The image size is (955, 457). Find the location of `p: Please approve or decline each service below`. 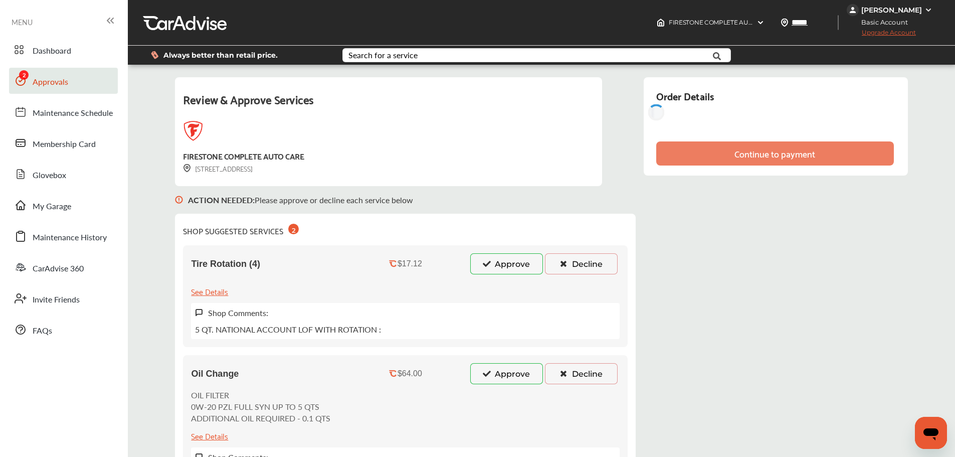

p: Please approve or decline each service below is located at coordinates (300, 199).